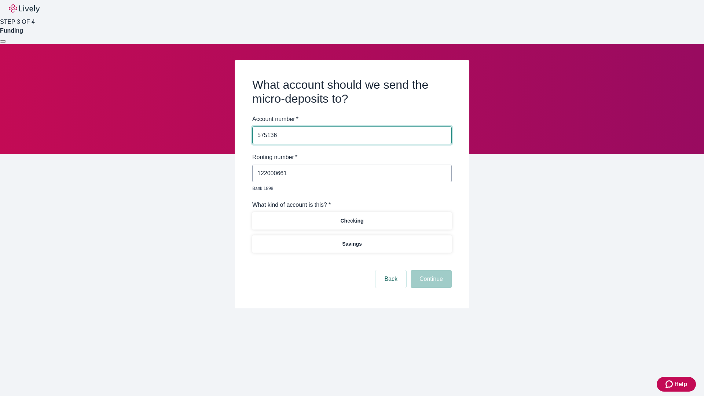  What do you see at coordinates (275, 157) in the screenshot?
I see `label: Routing number` at bounding box center [275, 157].